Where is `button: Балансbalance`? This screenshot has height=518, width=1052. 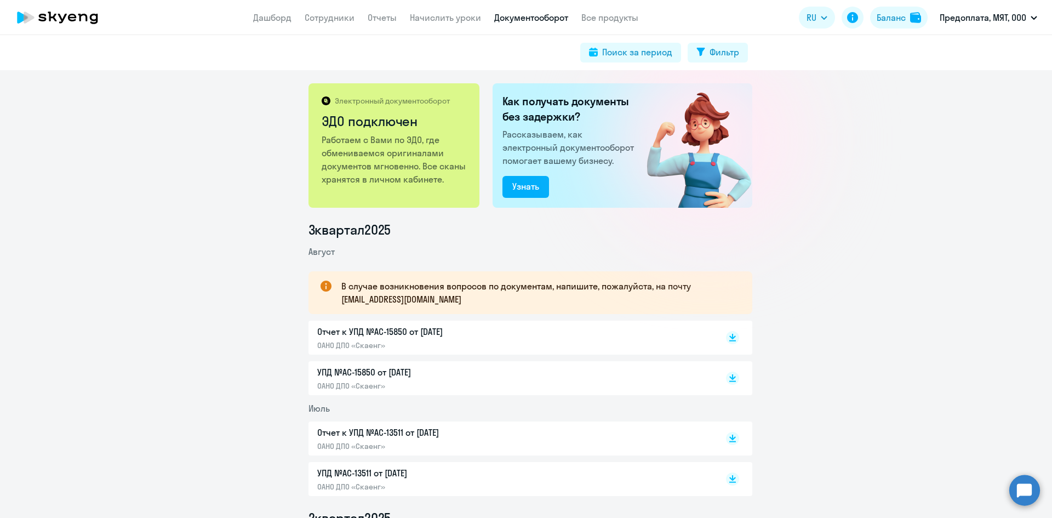 button: Балансbalance is located at coordinates (899, 18).